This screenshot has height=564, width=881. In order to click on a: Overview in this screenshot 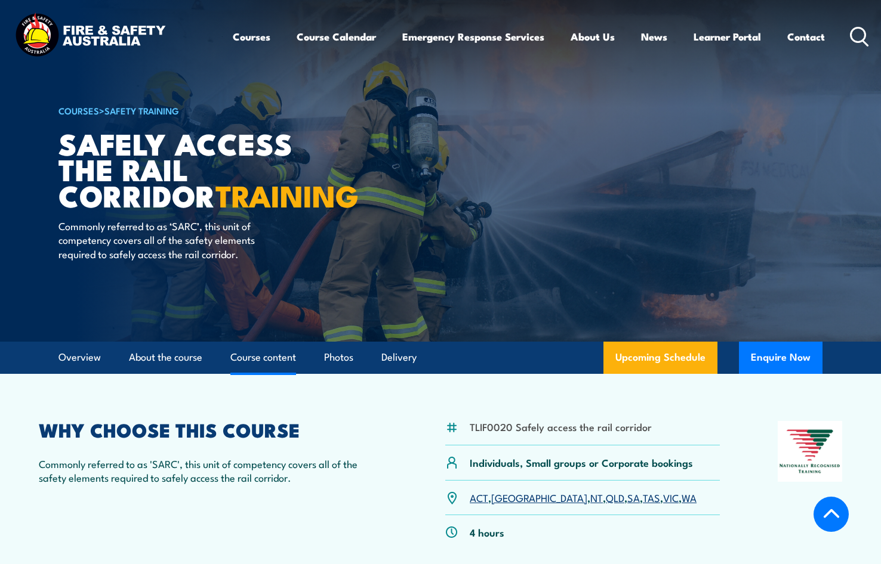, I will do `click(79, 357)`.